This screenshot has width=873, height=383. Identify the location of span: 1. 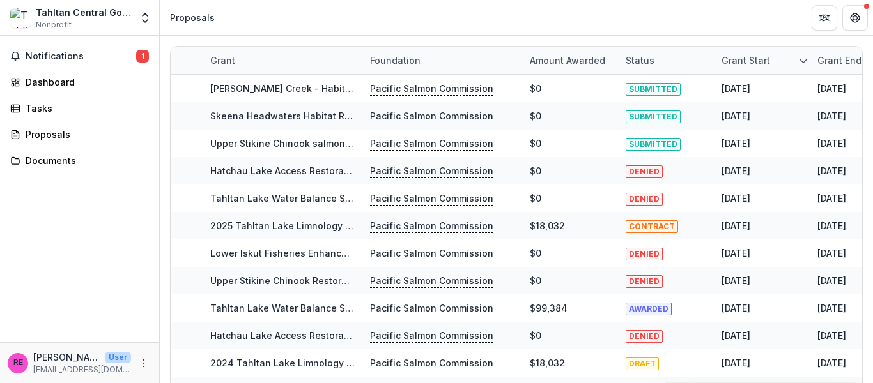
(142, 56).